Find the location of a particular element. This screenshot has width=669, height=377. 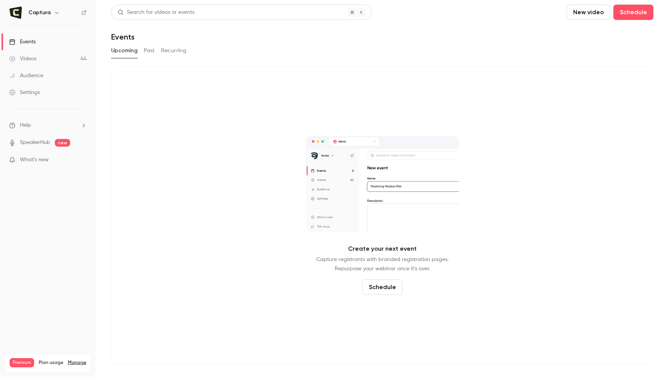

p: Capture registrants with branded registration pages. Repurpose your webinar once it's over. is located at coordinates (382, 264).